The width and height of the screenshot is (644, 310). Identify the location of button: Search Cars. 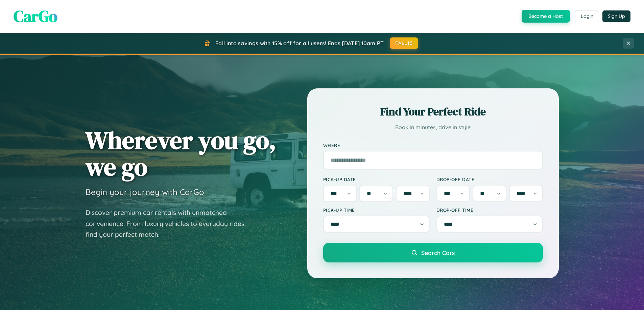
(433, 253).